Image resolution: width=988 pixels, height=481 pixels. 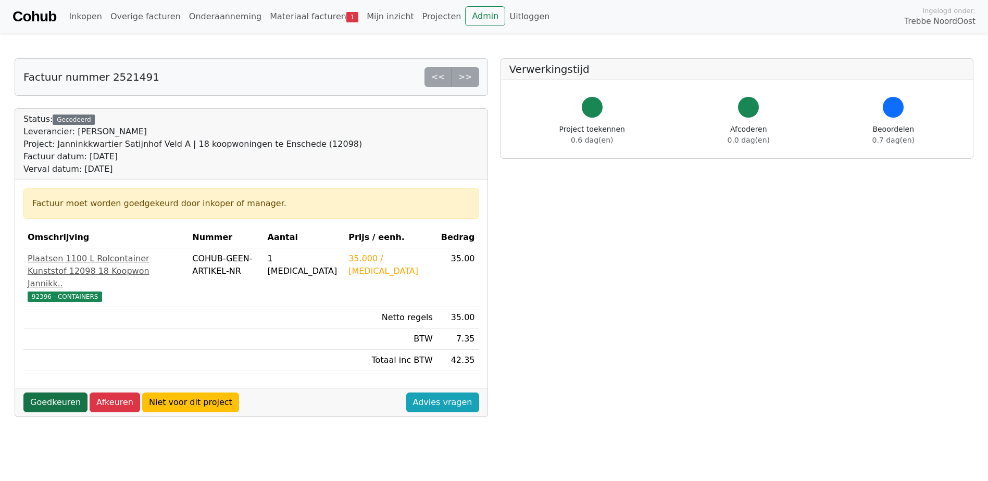 I want to click on th: Aantal, so click(x=304, y=238).